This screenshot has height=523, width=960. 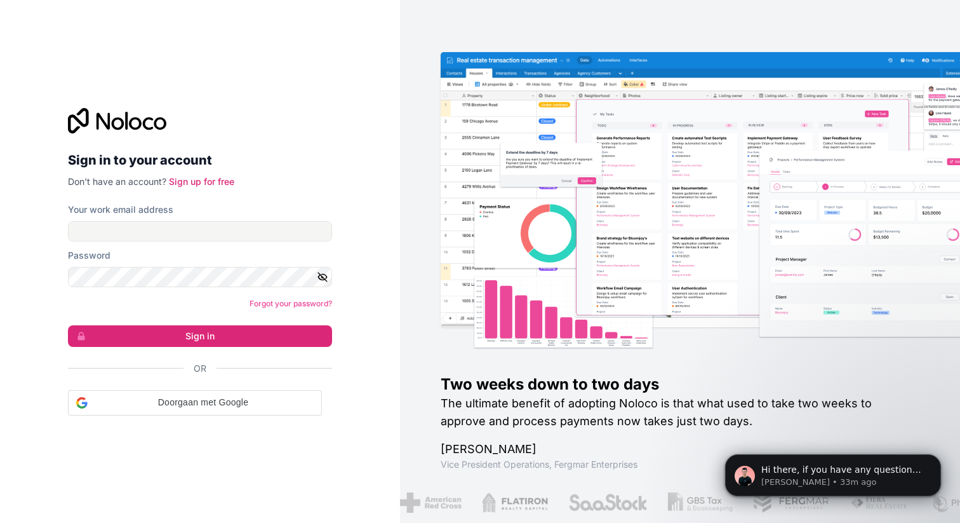 I want to click on h1: Two weeks down to two days, so click(x=680, y=384).